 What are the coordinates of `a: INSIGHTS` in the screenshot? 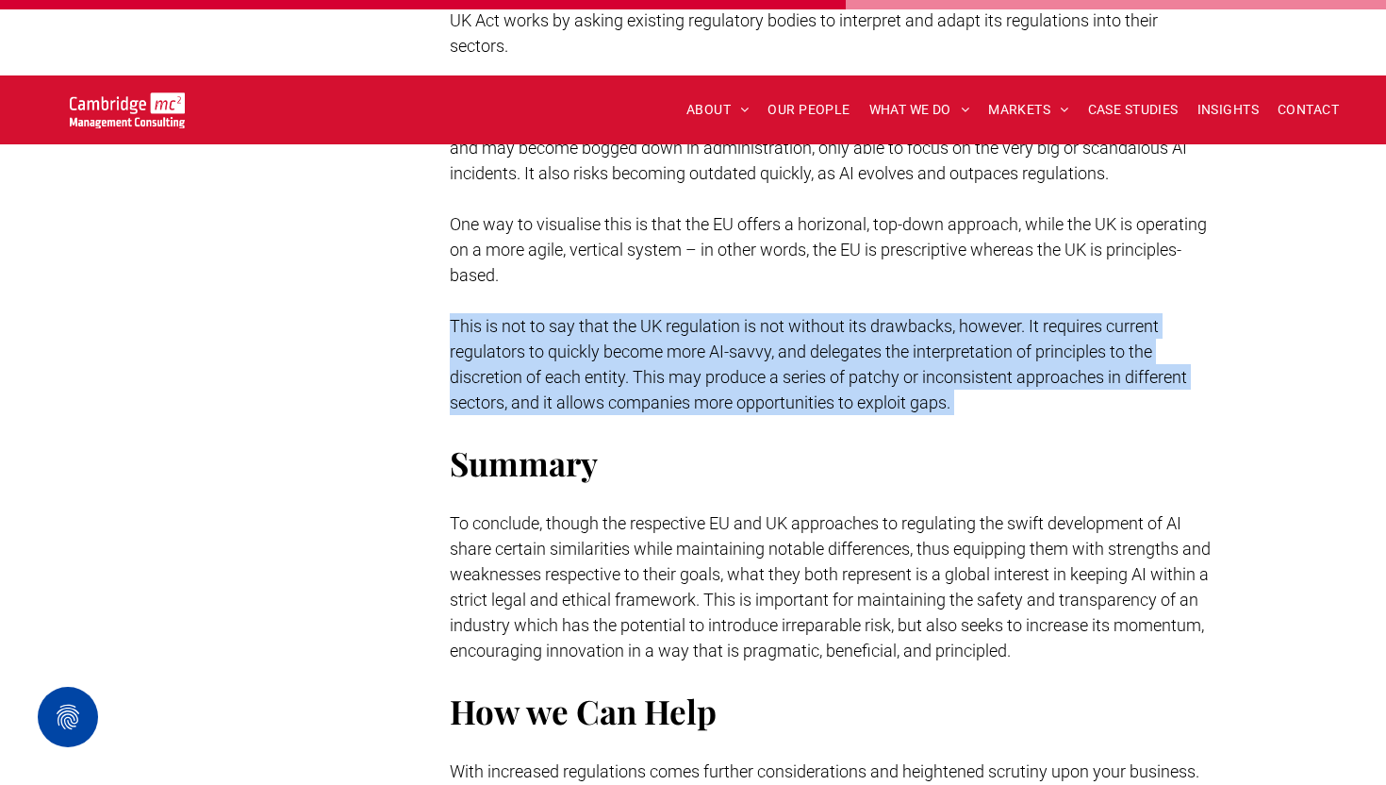 It's located at (1228, 109).